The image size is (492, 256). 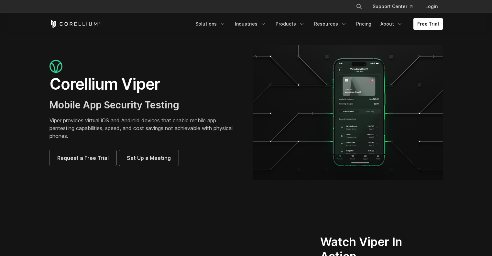 I want to click on button: Search, so click(x=359, y=6).